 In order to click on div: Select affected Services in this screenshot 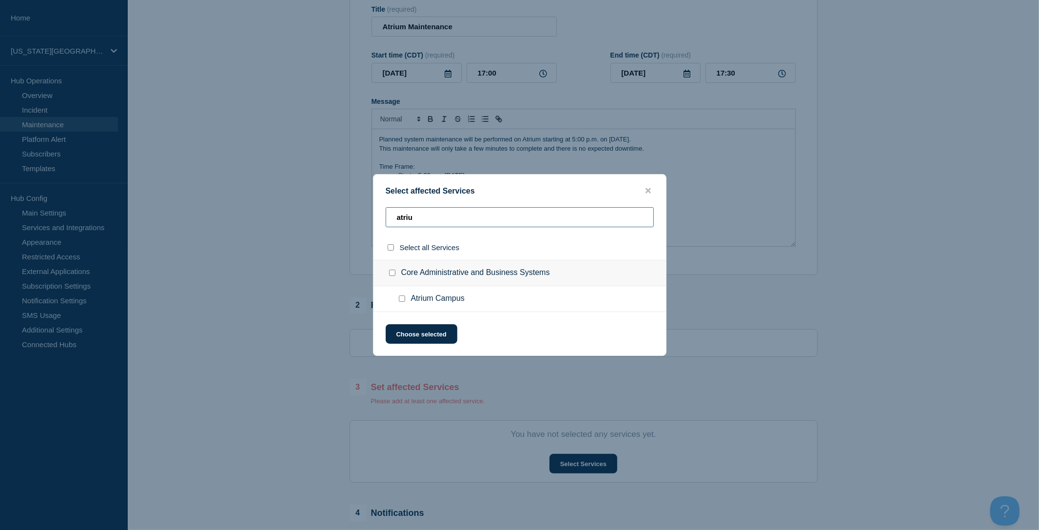, I will do `click(520, 191)`.